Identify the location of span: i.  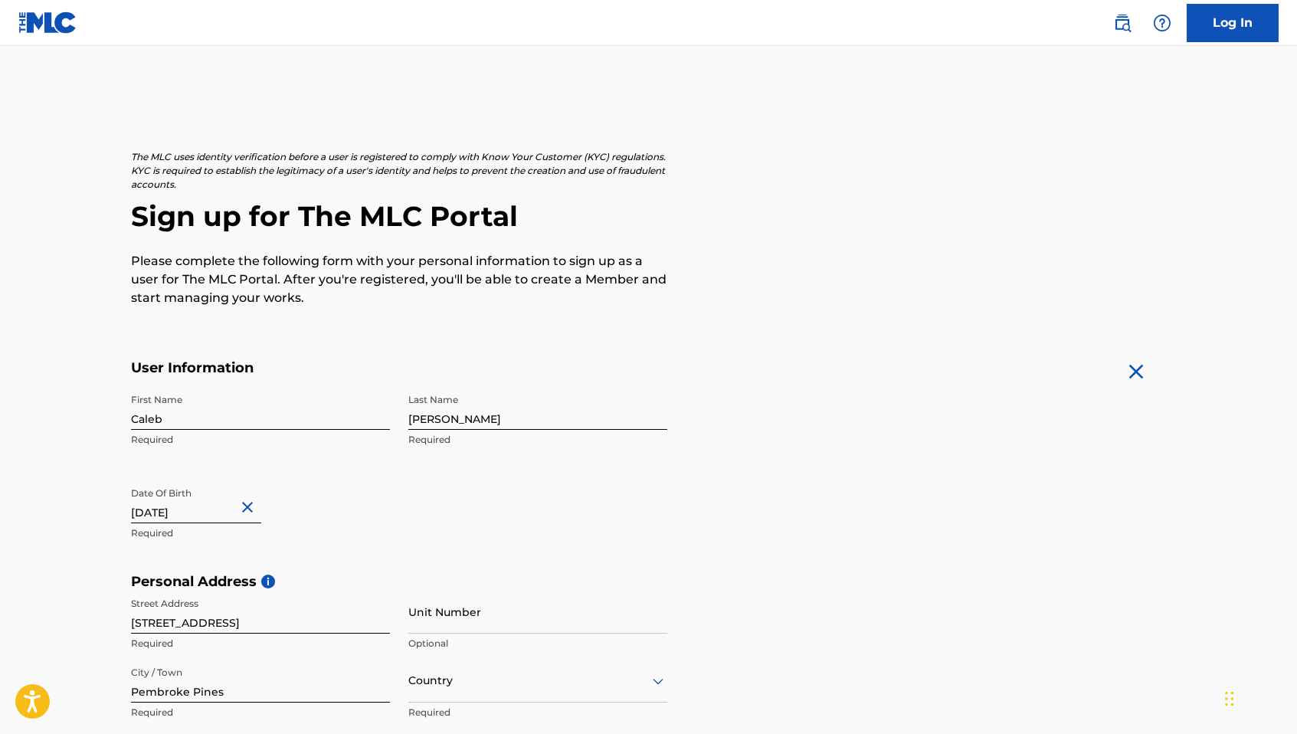
(268, 582).